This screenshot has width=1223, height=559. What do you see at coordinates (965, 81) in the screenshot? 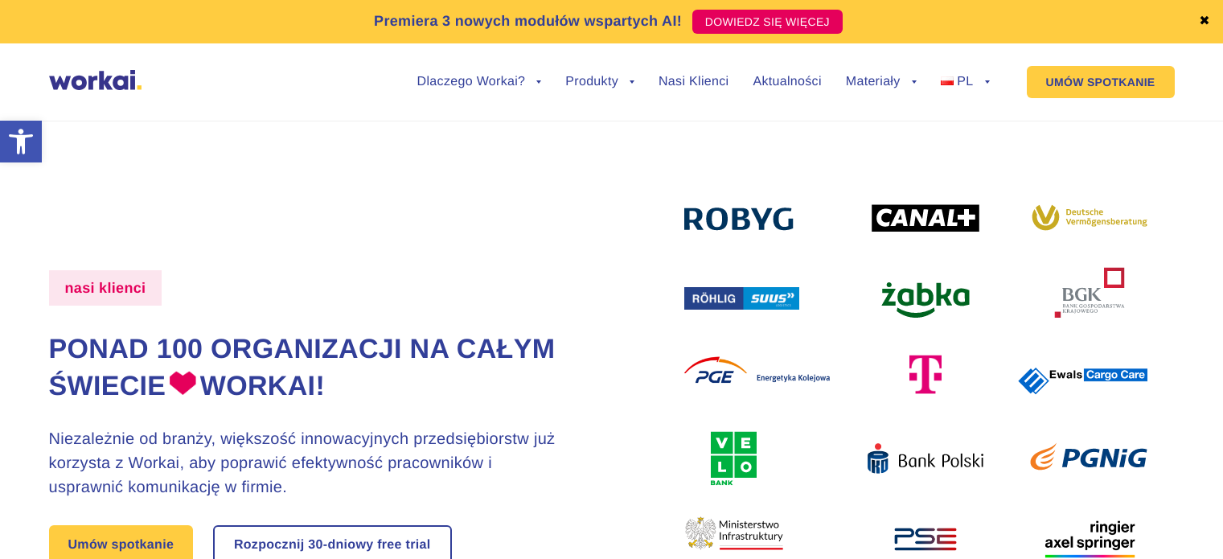
I see `span: PL` at bounding box center [965, 81].